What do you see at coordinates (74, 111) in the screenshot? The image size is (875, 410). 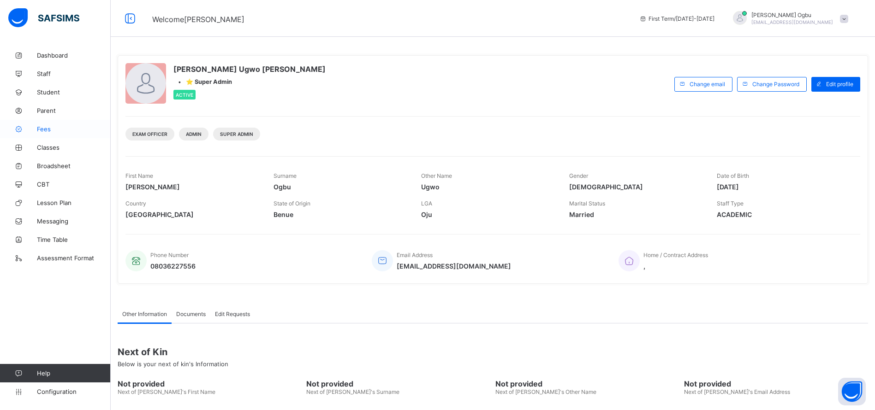 I see `span: Parent` at bounding box center [74, 111].